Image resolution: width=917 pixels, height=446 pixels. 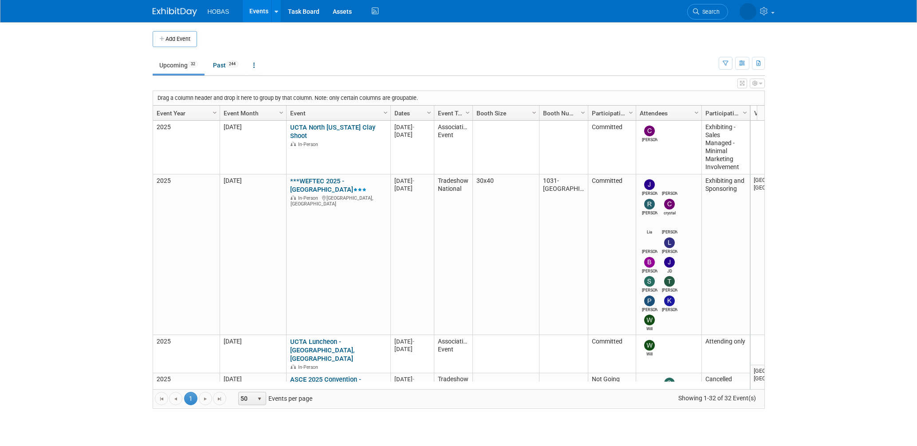 What do you see at coordinates (770, 113) in the screenshot?
I see `a: Venue Location` at bounding box center [770, 113].